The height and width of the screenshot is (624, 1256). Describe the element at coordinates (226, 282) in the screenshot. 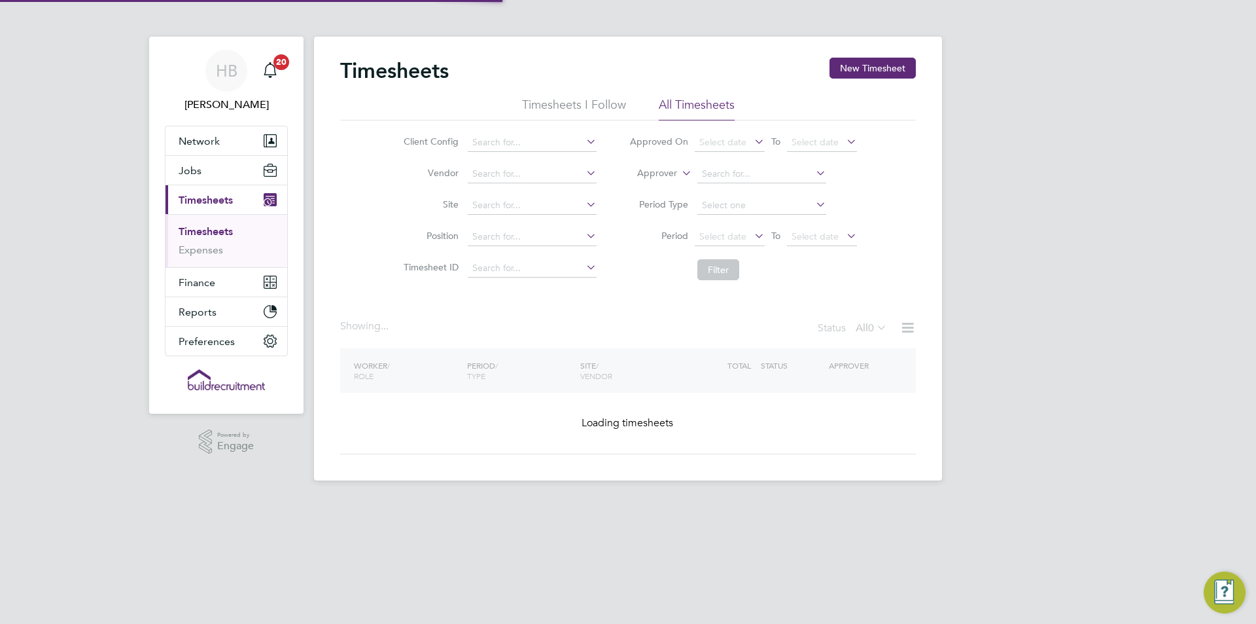

I see `button: Finance` at that location.